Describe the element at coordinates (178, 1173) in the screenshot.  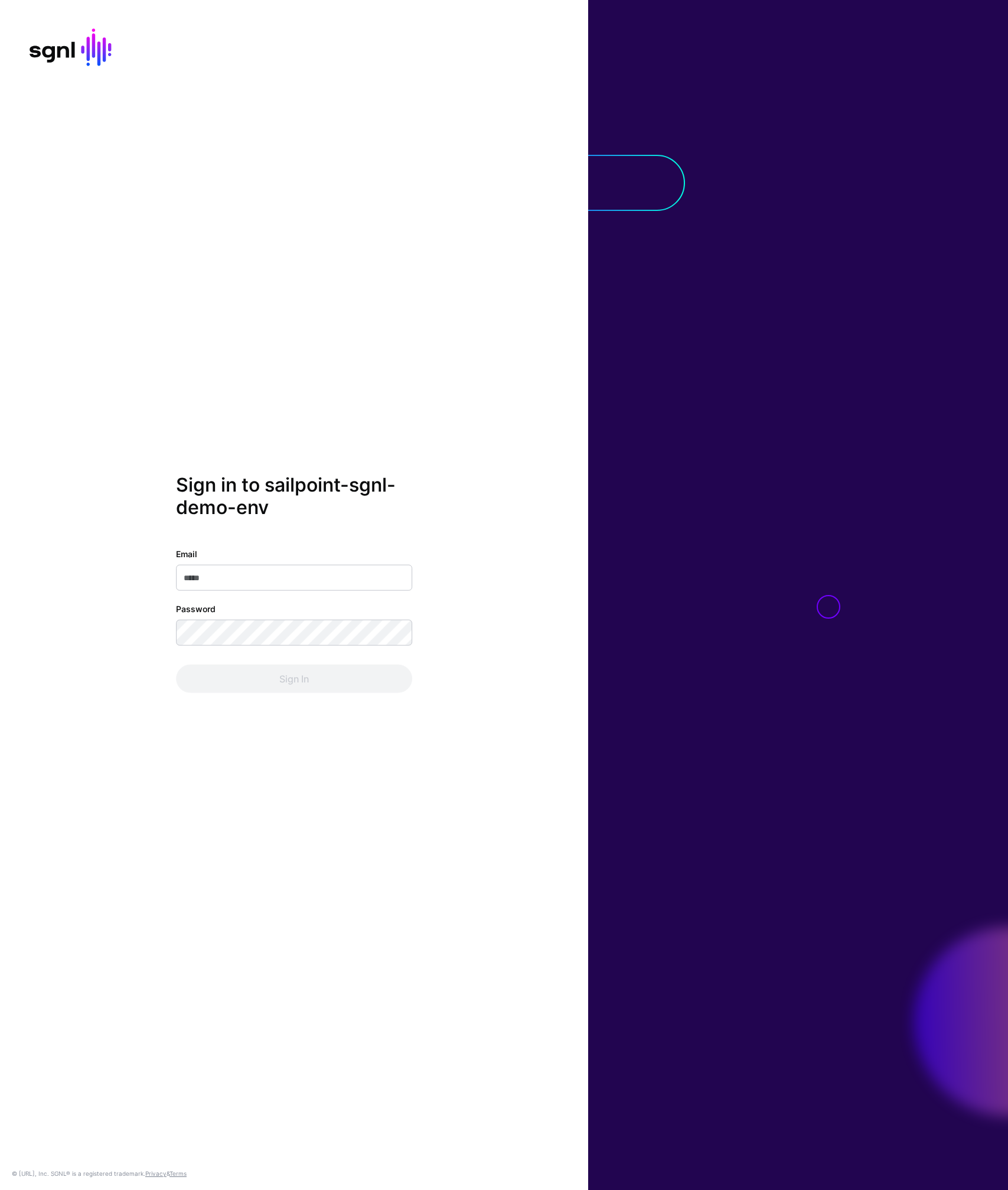
I see `a: Terms` at that location.